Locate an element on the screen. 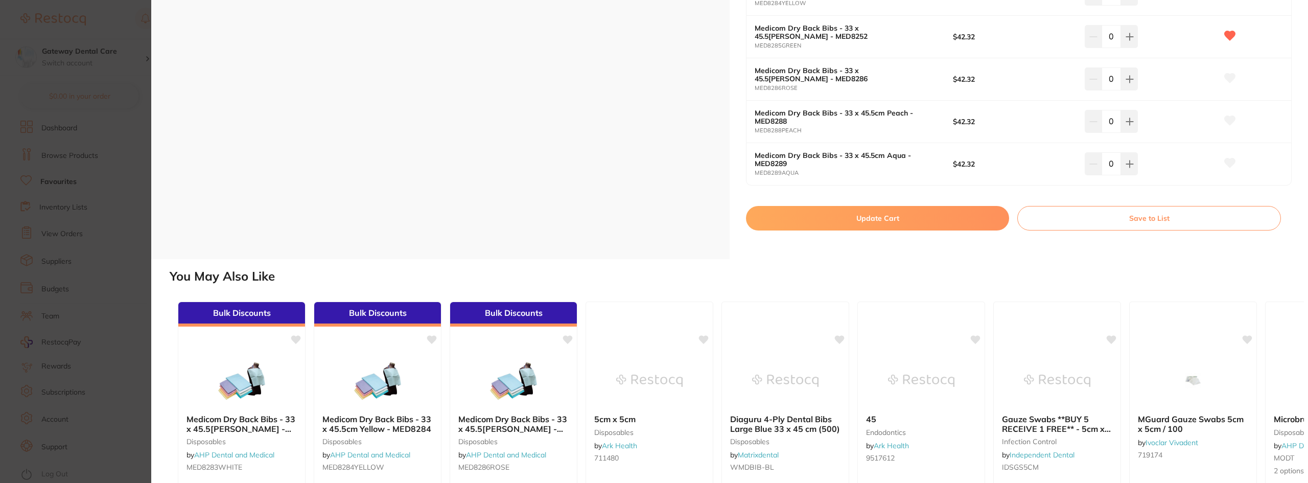 This screenshot has height=483, width=1308. small: endodontics is located at coordinates (921, 432).